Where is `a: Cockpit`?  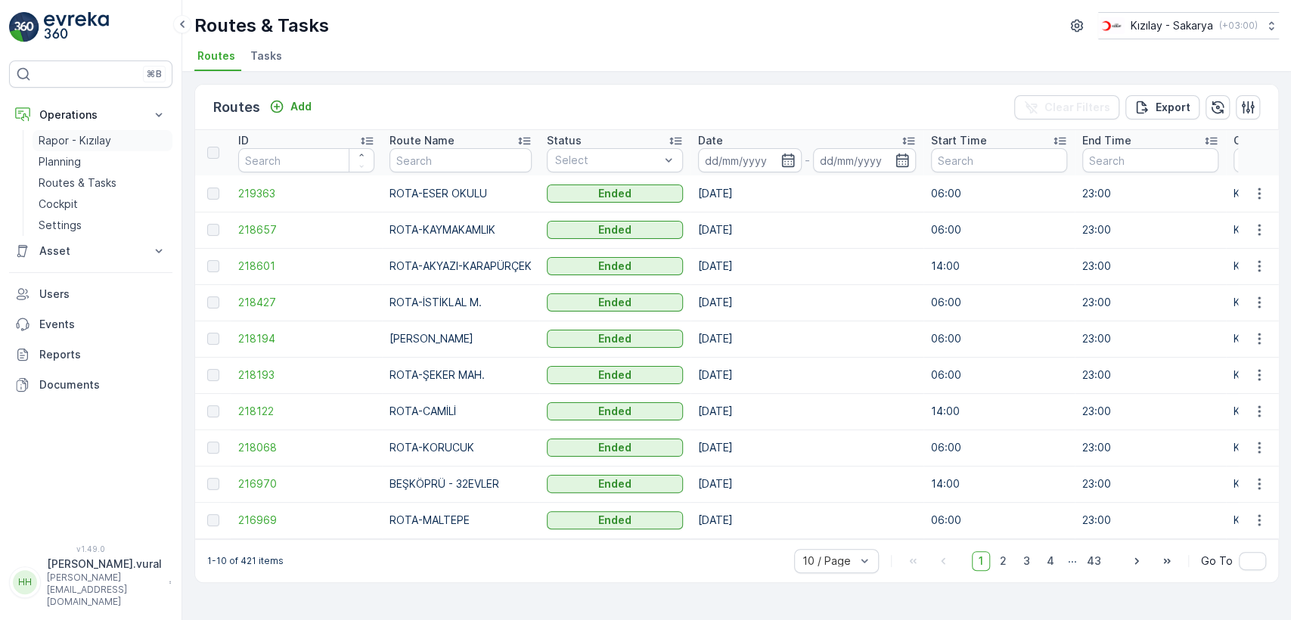 a: Cockpit is located at coordinates (102, 204).